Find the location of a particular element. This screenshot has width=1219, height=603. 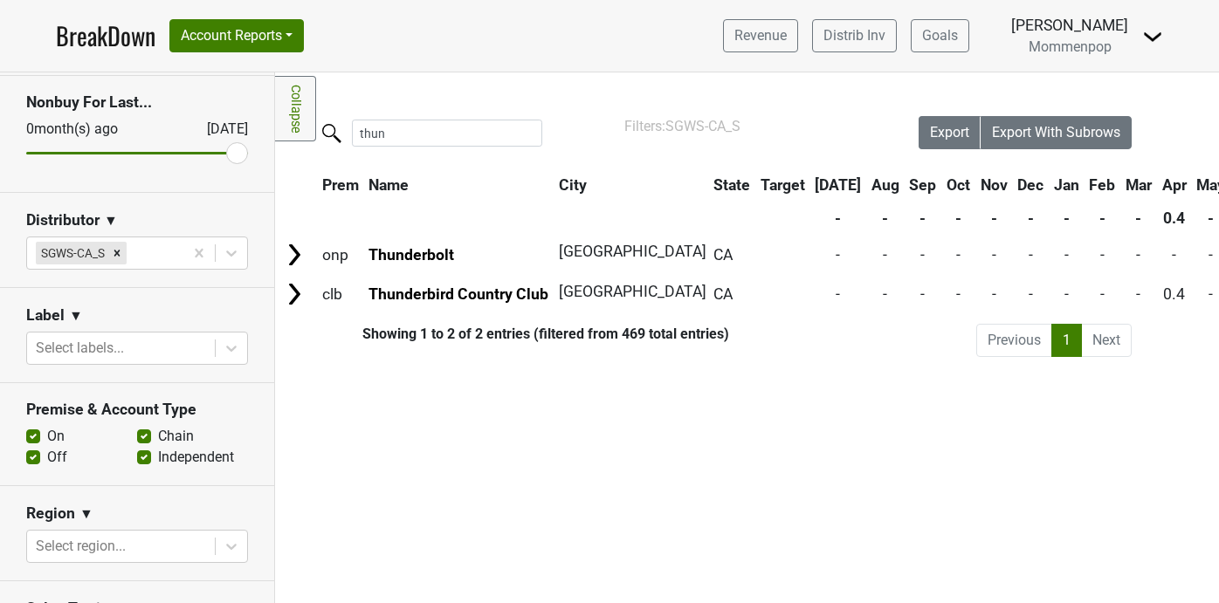

a: Thunderbolt is located at coordinates (411, 255).